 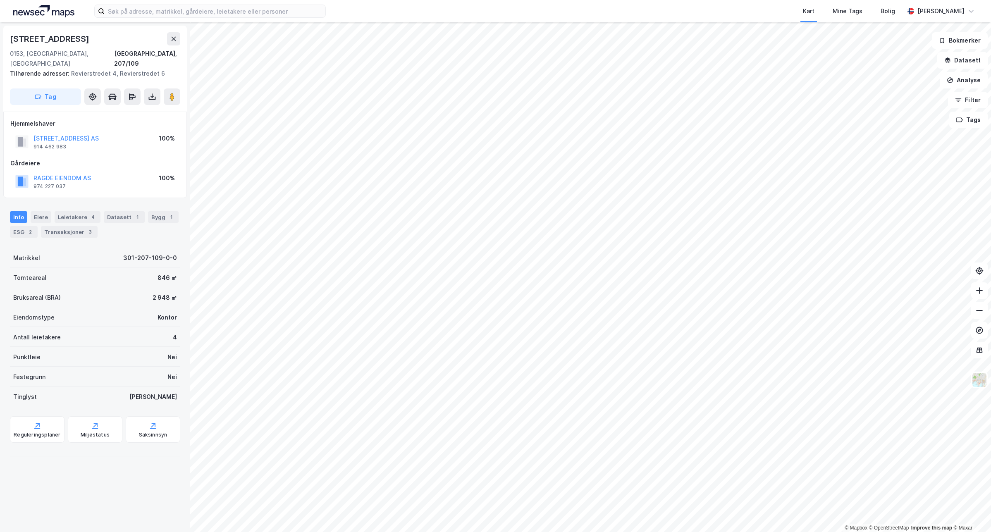 I want to click on div: 914 462 983, so click(x=50, y=147).